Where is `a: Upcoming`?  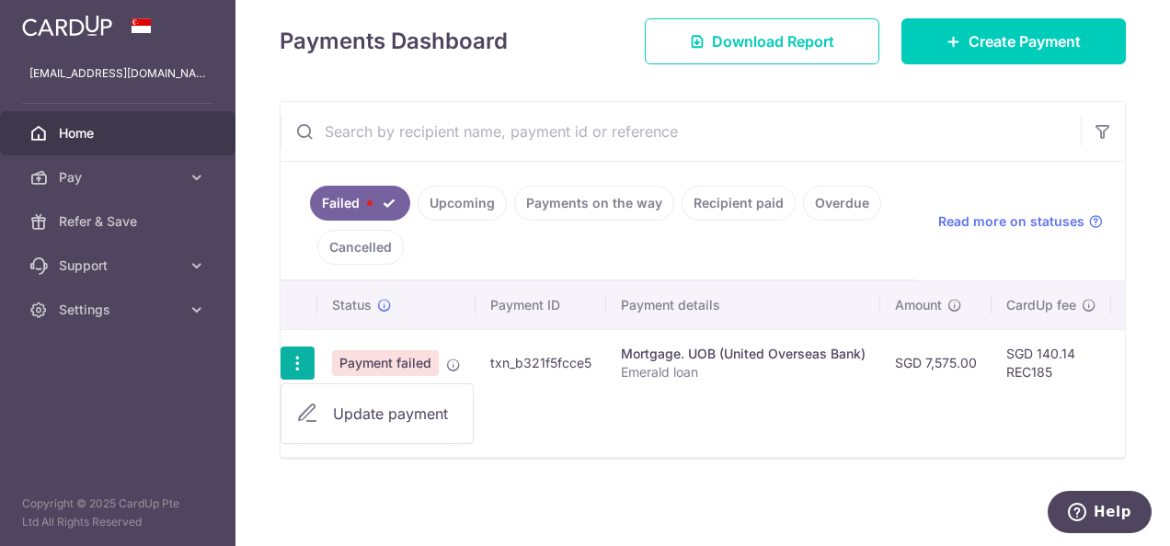
a: Upcoming is located at coordinates (462, 203).